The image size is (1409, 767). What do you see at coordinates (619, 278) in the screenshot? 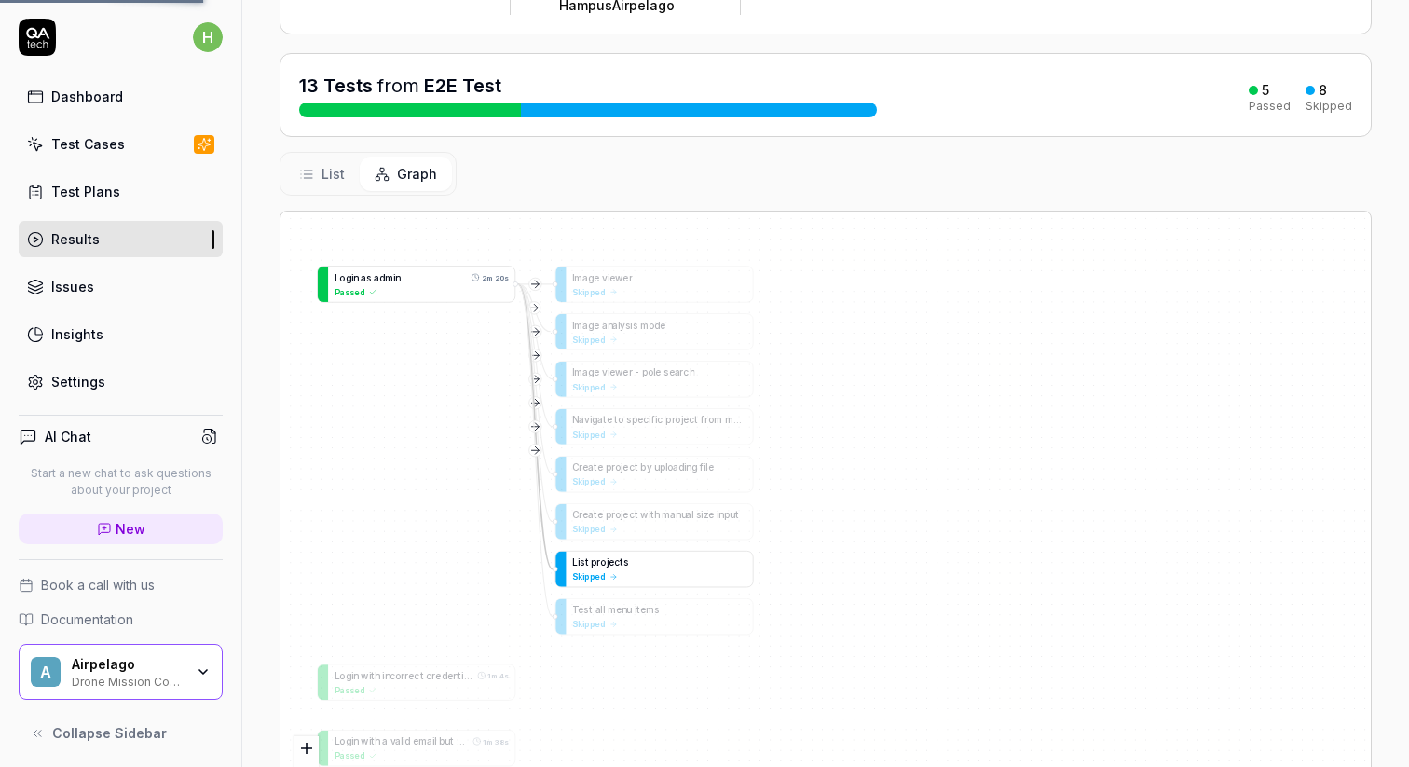
I see `span: w` at bounding box center [619, 278].